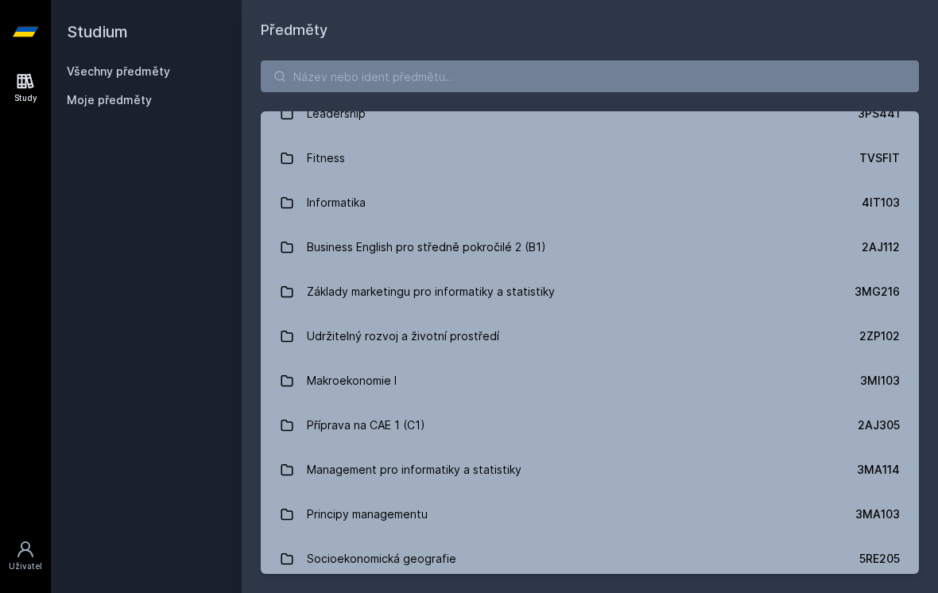  I want to click on a: Uživatel, so click(25, 556).